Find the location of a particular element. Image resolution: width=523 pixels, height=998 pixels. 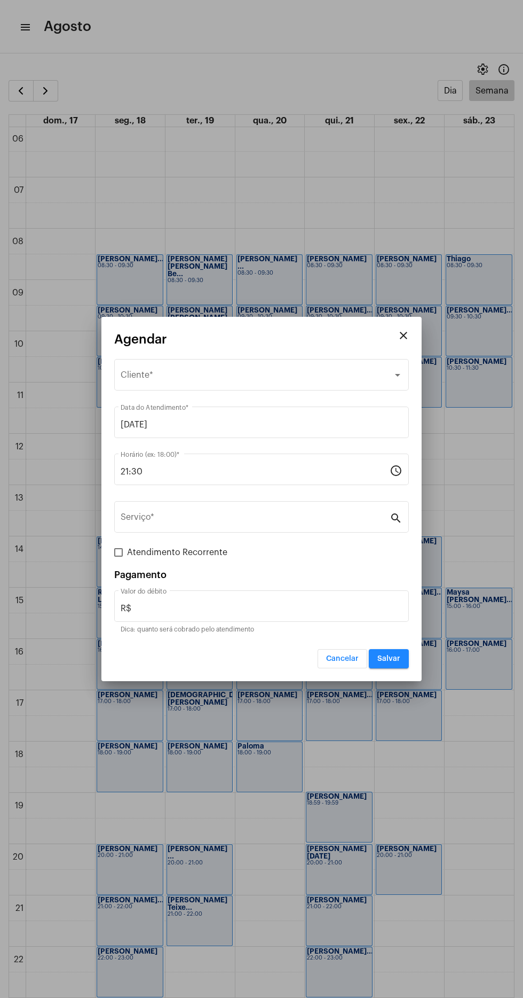

span: Agendar is located at coordinates (140, 339).